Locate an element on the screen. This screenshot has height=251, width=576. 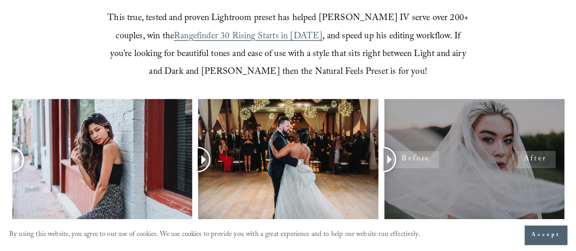
p: By using this website, you agree to our use of cookies. We use cookies to provide you with a grea... is located at coordinates (214, 235).